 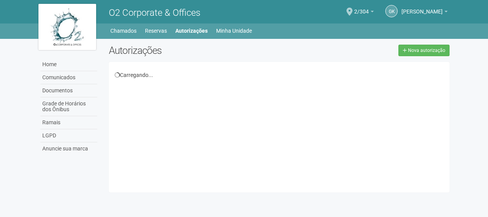 I want to click on a: Anuncie sua marca, so click(x=69, y=148).